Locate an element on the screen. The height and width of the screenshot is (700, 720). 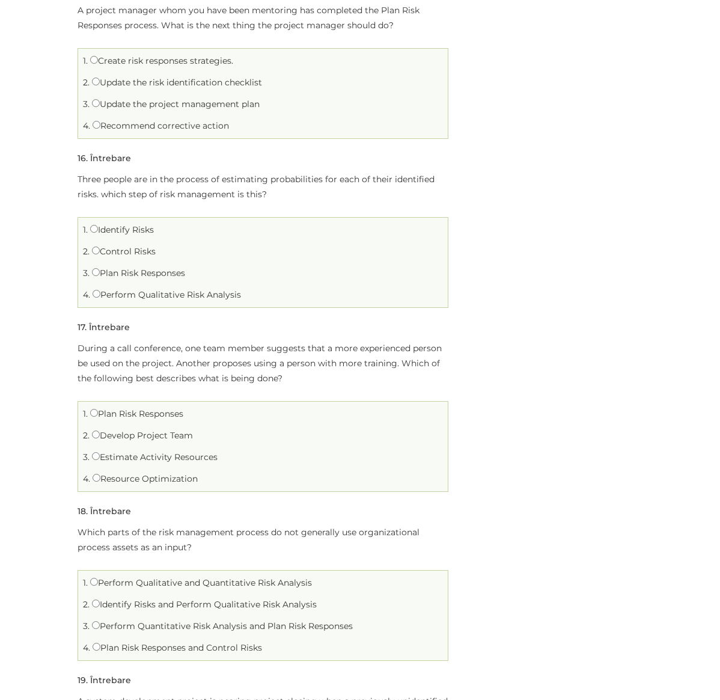
input: Perform Quantitative Risk Analysis and Plan Risk Responses is located at coordinates (96, 625).